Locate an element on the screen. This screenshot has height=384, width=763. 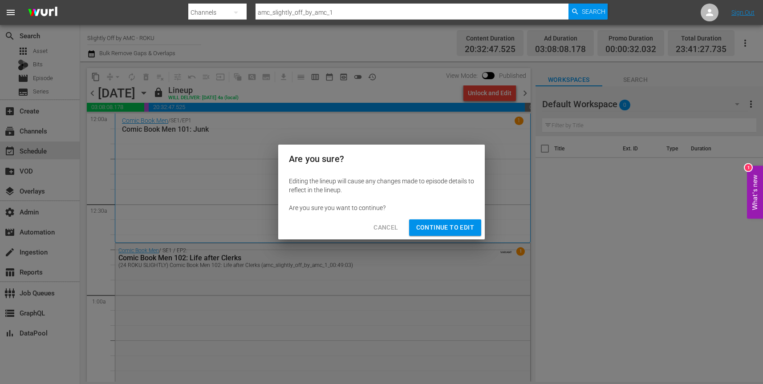
button: Continue to Edit is located at coordinates (445, 227).